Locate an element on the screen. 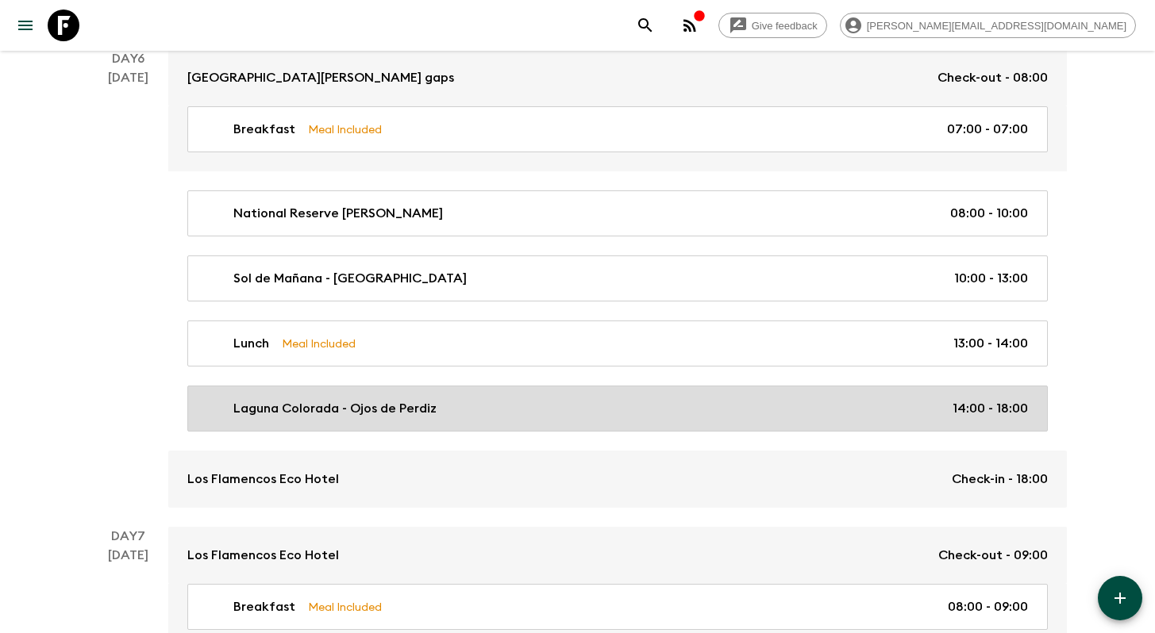 This screenshot has height=633, width=1155. span: Give feedback is located at coordinates (784, 25).